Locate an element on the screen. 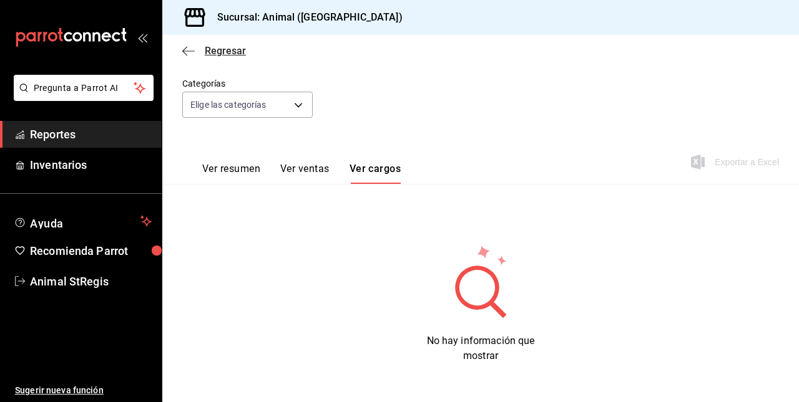 The width and height of the screenshot is (799, 402). button: Pregunta a Parrot AI is located at coordinates (84, 88).